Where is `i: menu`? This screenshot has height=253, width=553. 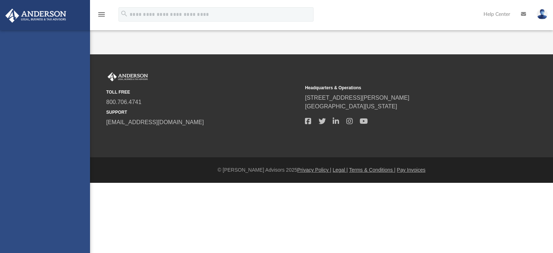
i: menu is located at coordinates (102, 14).